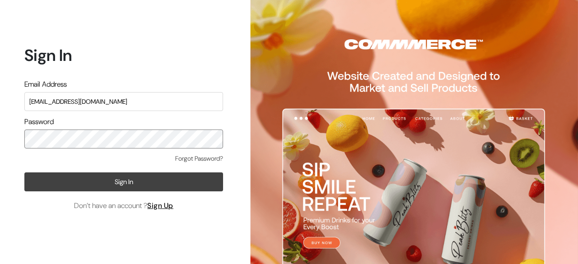 The width and height of the screenshot is (578, 264). I want to click on span: Don’t have an account ?, so click(124, 206).